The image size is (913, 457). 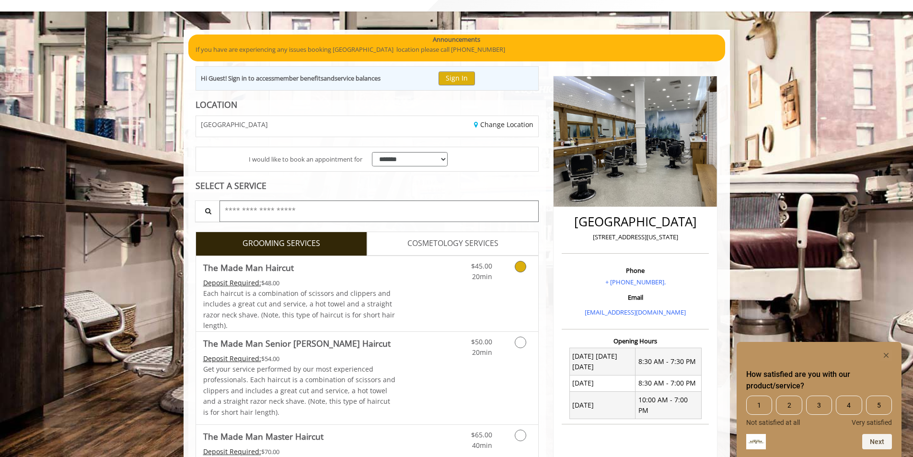 I want to click on div: $54.00, so click(x=300, y=359).